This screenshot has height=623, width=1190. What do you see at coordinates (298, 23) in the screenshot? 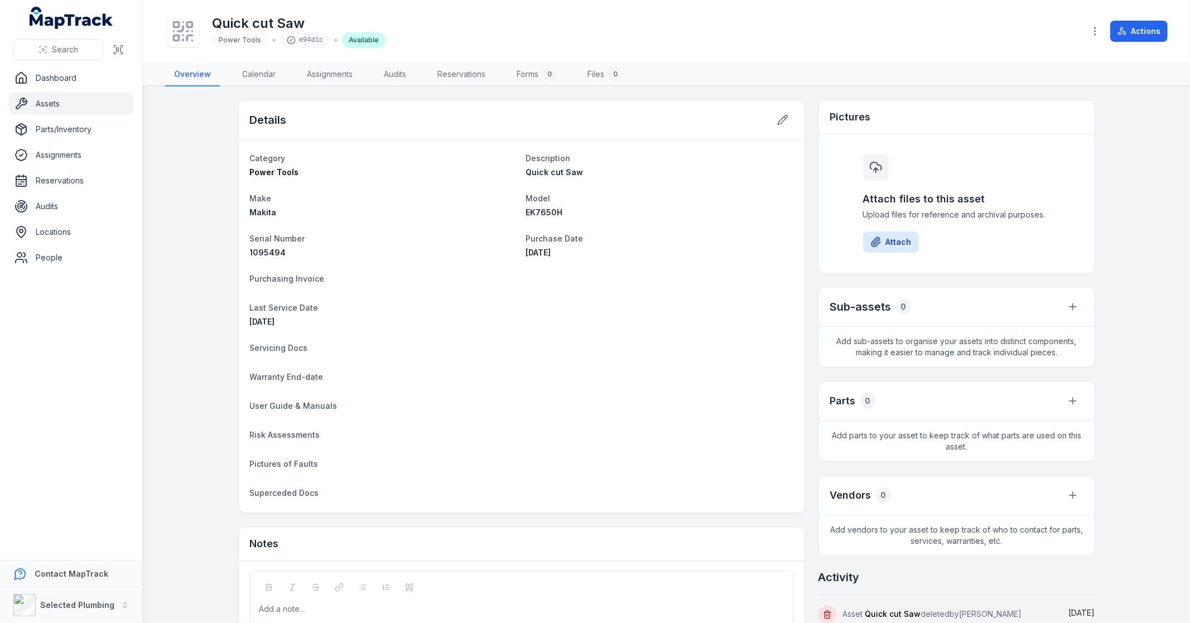
I see `h1: Quick cut Saw` at bounding box center [298, 23].